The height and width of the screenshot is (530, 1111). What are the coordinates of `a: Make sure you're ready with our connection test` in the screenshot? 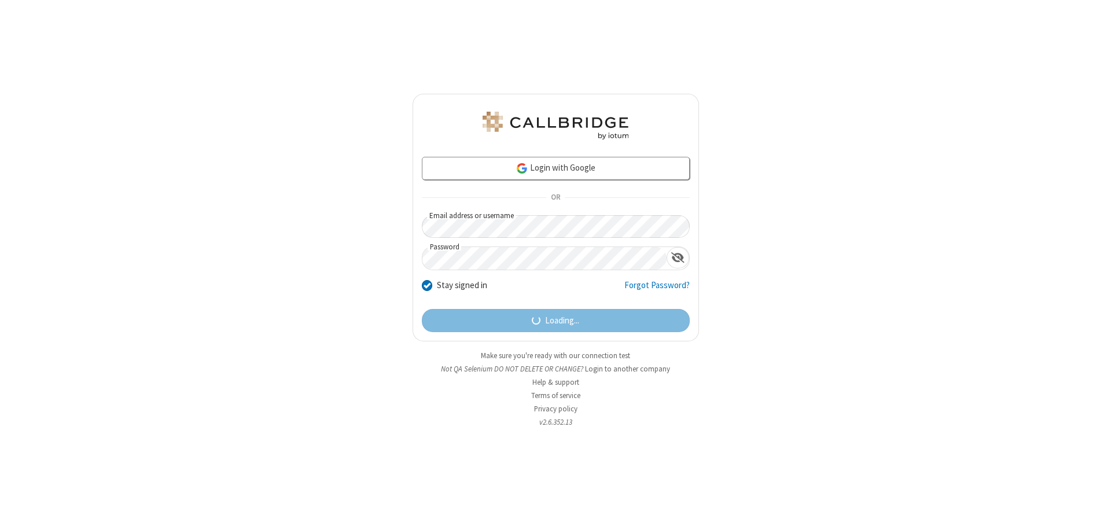 It's located at (555, 355).